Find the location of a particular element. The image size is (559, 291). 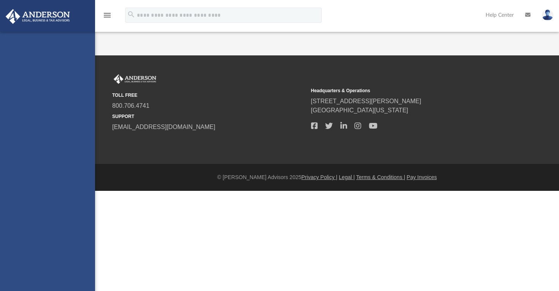

i: menu is located at coordinates (107, 15).